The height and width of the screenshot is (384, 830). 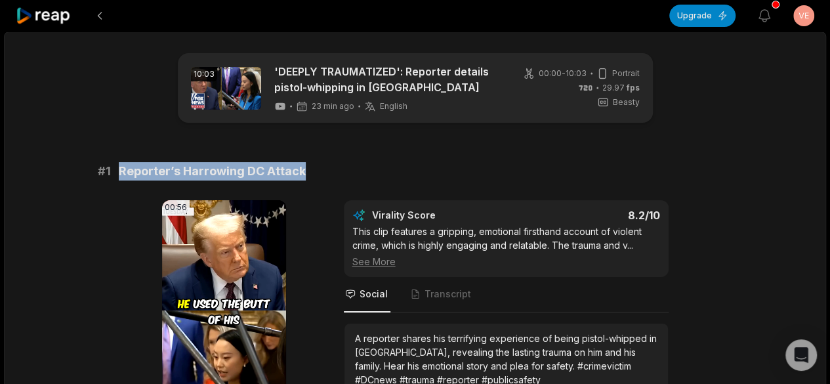 What do you see at coordinates (333, 106) in the screenshot?
I see `span: 23 min ago` at bounding box center [333, 106].